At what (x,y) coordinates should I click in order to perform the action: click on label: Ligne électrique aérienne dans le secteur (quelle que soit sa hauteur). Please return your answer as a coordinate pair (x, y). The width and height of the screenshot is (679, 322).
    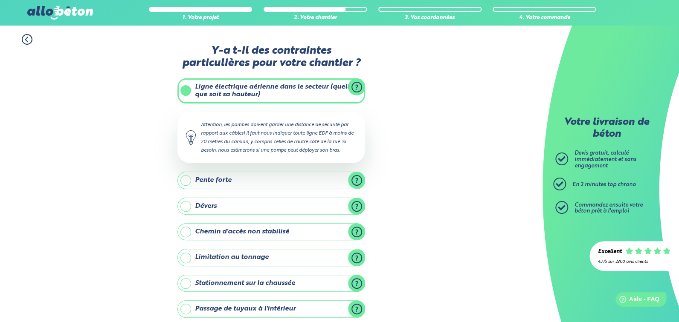
    Looking at the image, I should click on (271, 91).